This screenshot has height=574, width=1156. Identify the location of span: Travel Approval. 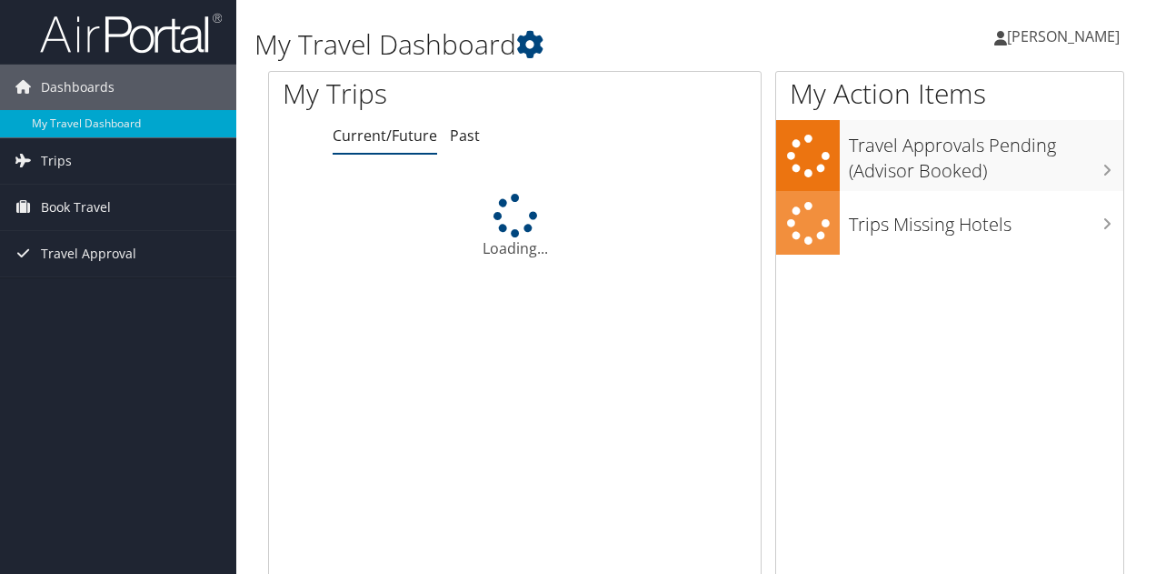
(88, 254).